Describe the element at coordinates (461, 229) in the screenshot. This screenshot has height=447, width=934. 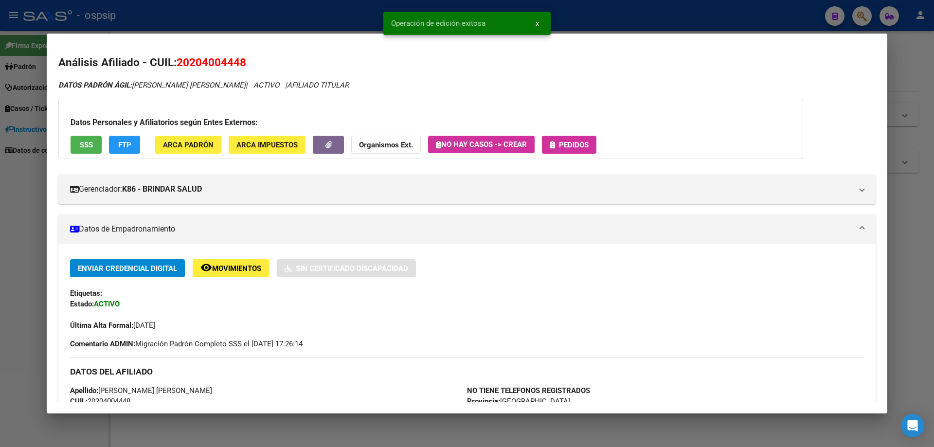
I see `mat-panel-title: Datos de Empadronamiento` at that location.